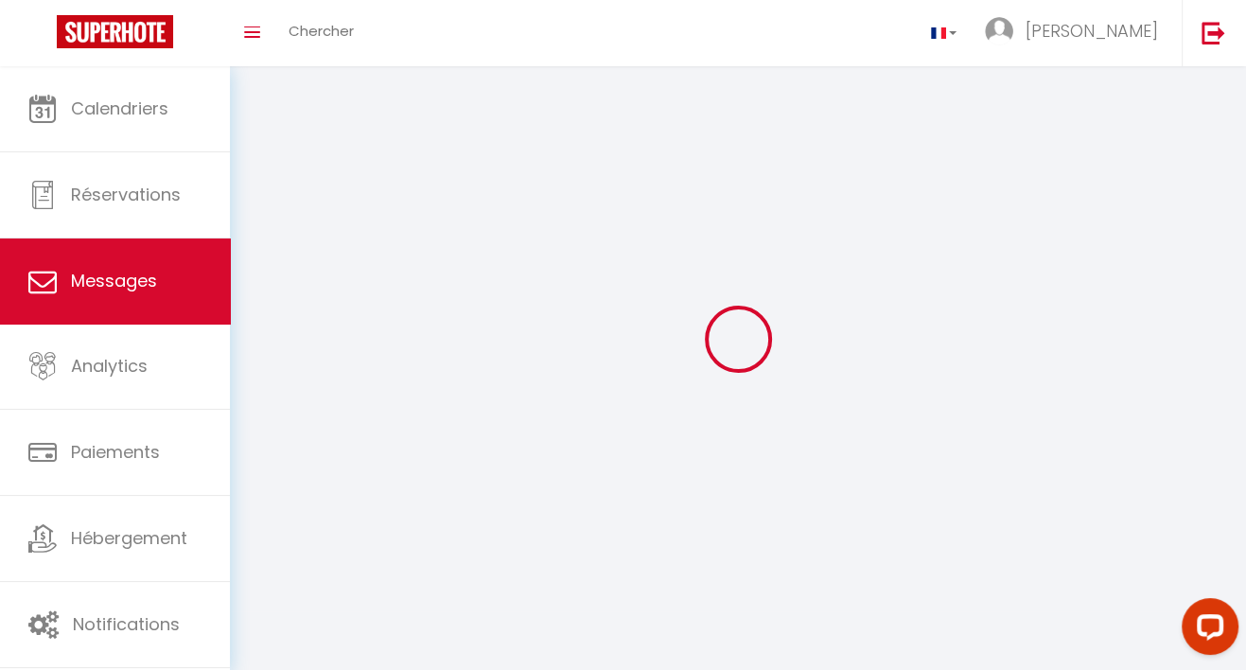 This screenshot has height=670, width=1246. Describe the element at coordinates (44, 36) in the screenshot. I see `button: Open LiveChat chat widget` at that location.